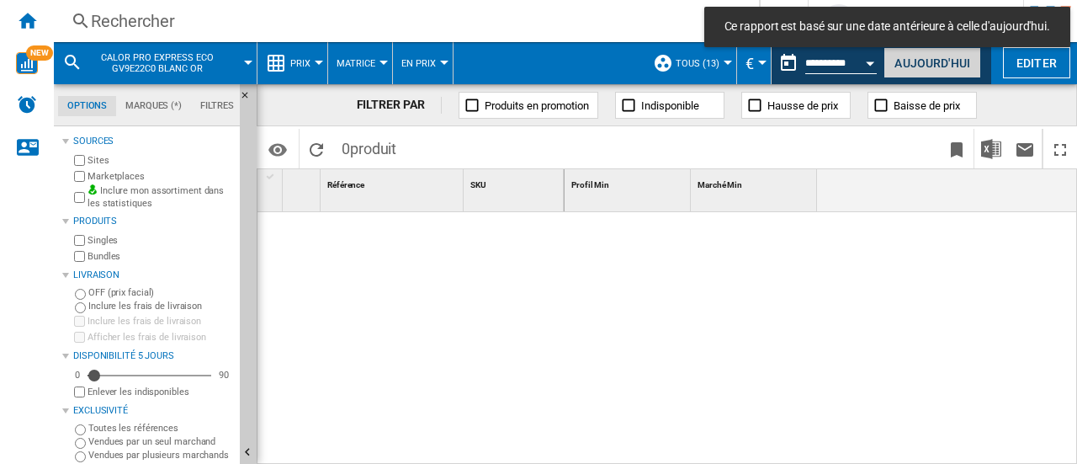 Image resolution: width=1077 pixels, height=464 pixels. I want to click on md-menu: Currency, so click(754, 63).